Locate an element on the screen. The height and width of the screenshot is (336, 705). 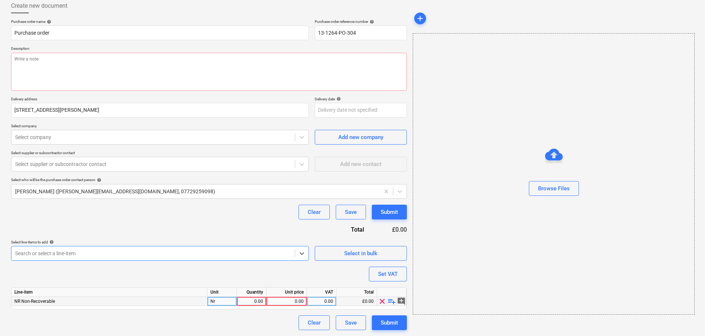
p: Description is located at coordinates (209, 49).